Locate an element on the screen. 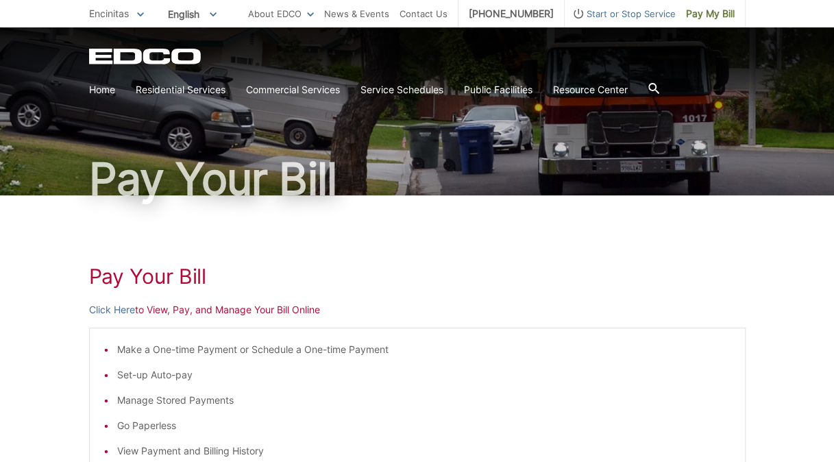 Image resolution: width=834 pixels, height=462 pixels. a: News & Events is located at coordinates (356, 14).